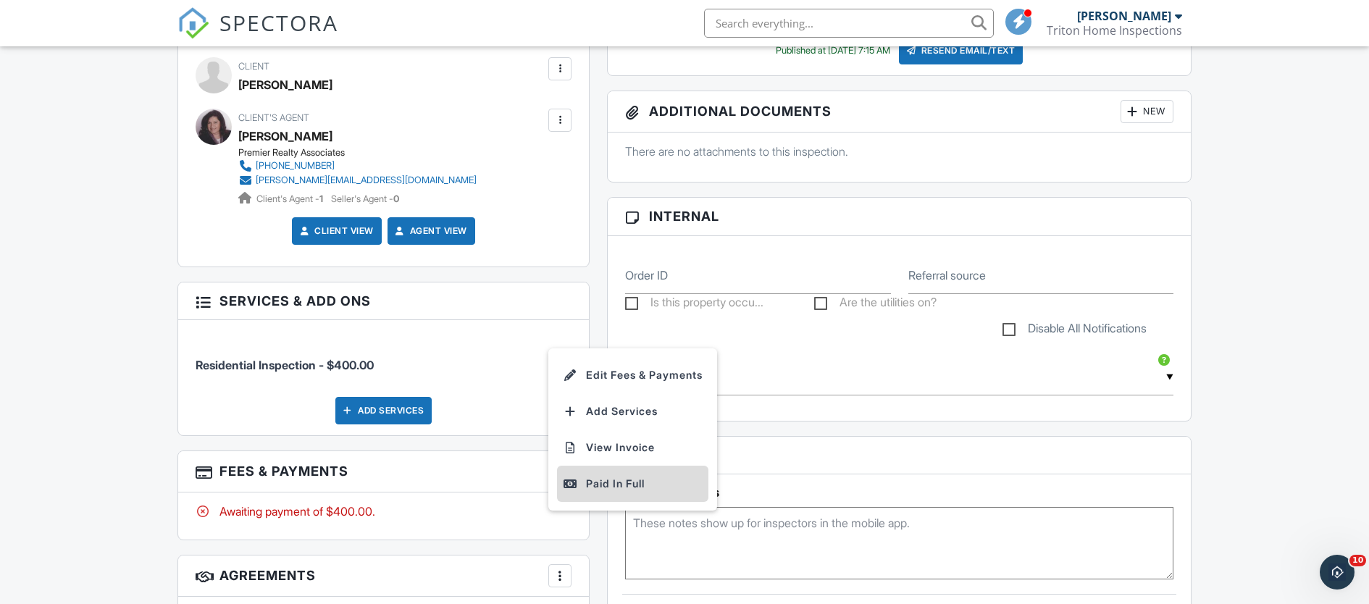  Describe the element at coordinates (429, 231) in the screenshot. I see `a: Agent View` at that location.